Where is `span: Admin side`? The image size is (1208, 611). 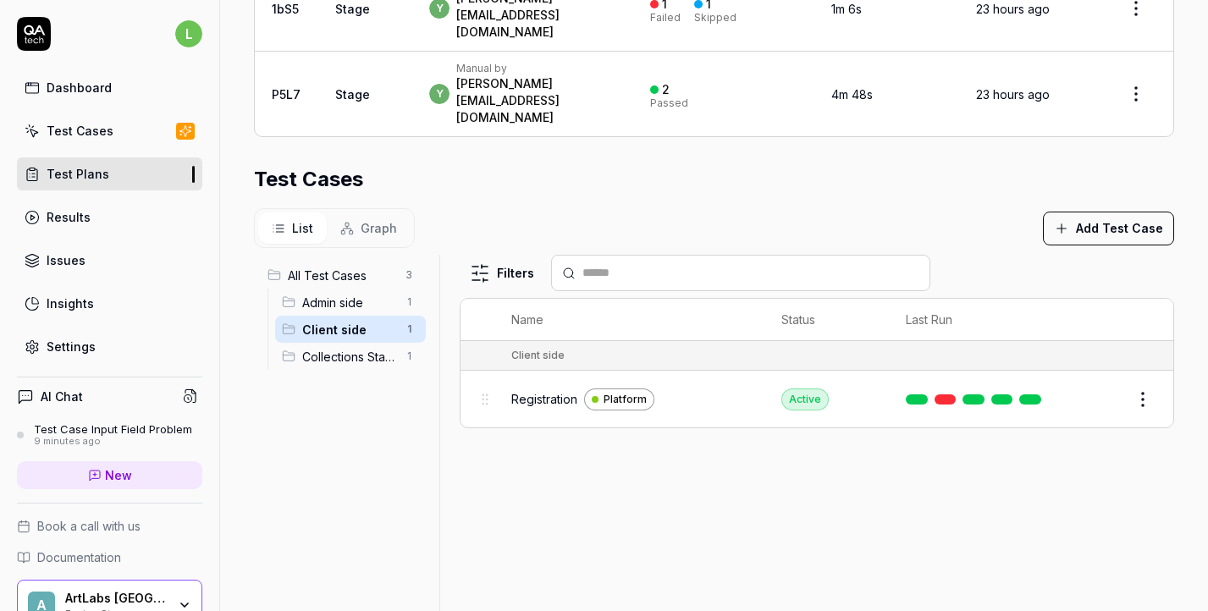 span: Admin side is located at coordinates (349, 302).